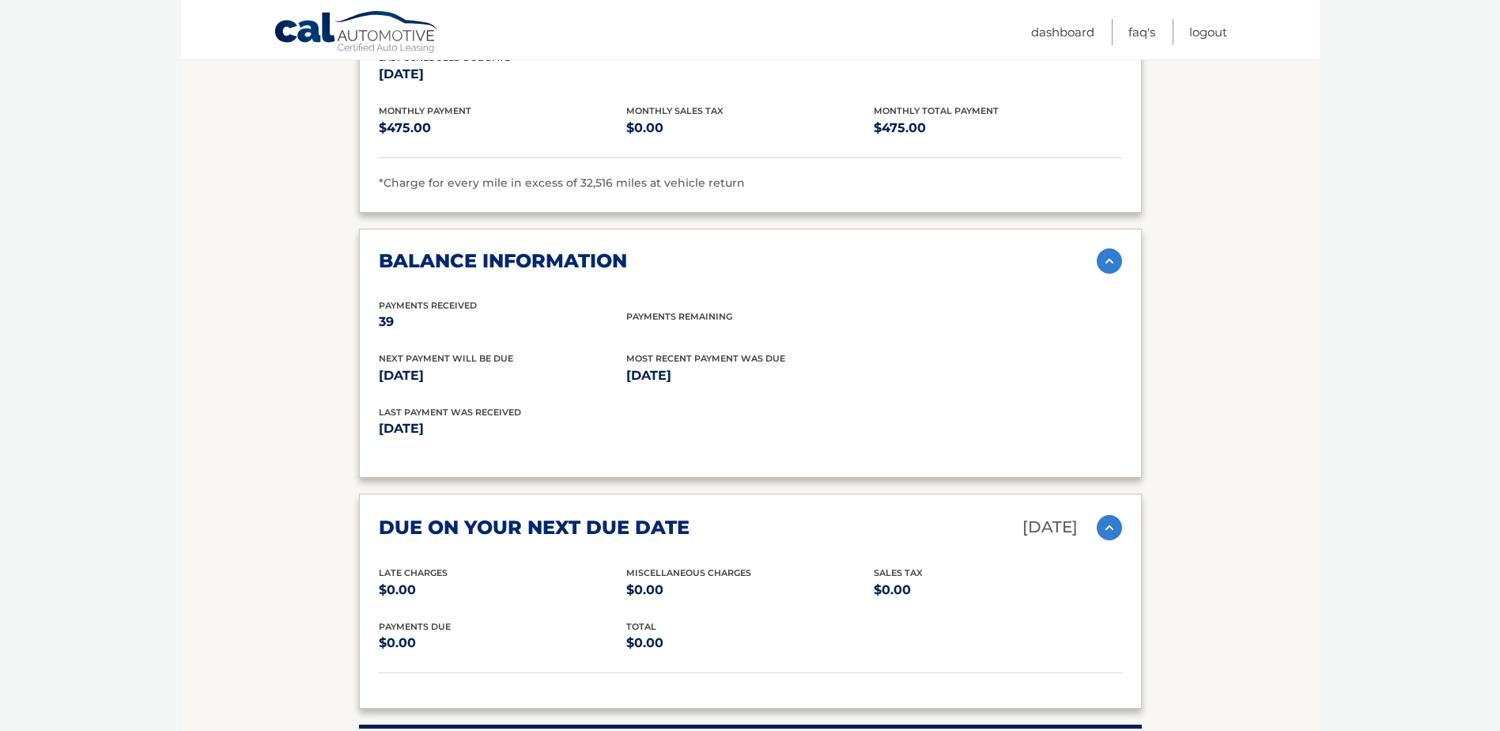 This screenshot has width=1500, height=731. Describe the element at coordinates (689, 573) in the screenshot. I see `span: Miscellaneous Charges` at that location.